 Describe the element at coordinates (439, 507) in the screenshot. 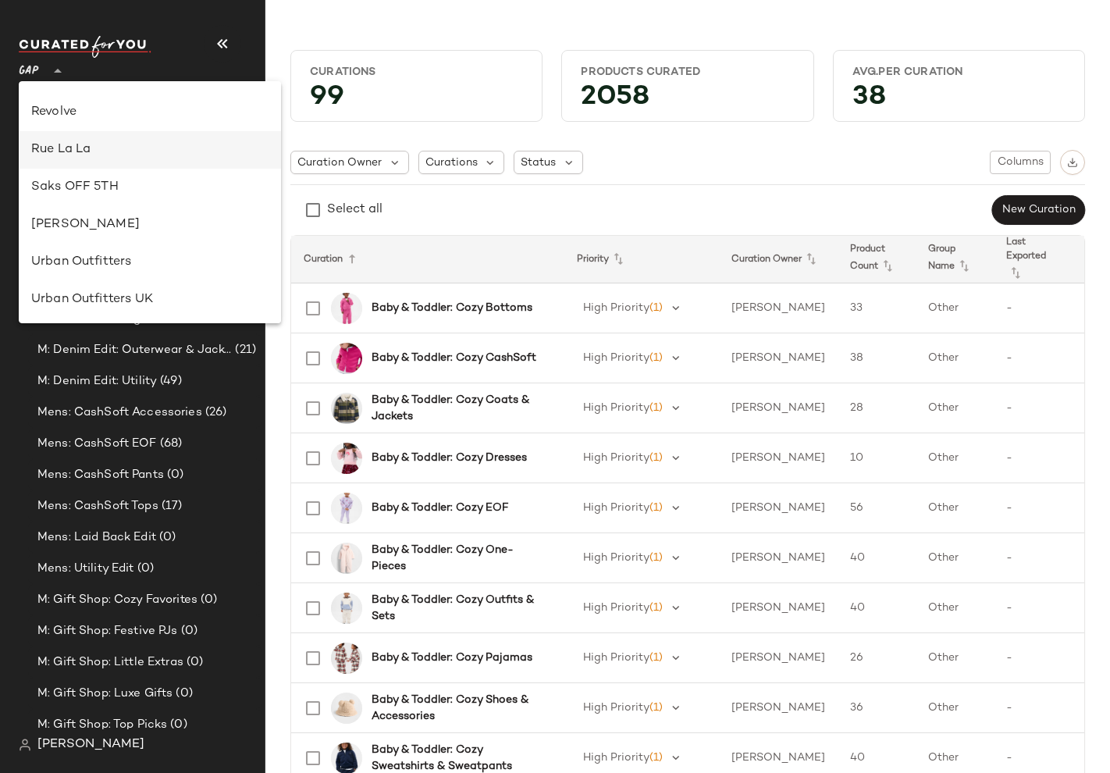

I see `b: Baby & Toddler: Cozy EOF` at that location.